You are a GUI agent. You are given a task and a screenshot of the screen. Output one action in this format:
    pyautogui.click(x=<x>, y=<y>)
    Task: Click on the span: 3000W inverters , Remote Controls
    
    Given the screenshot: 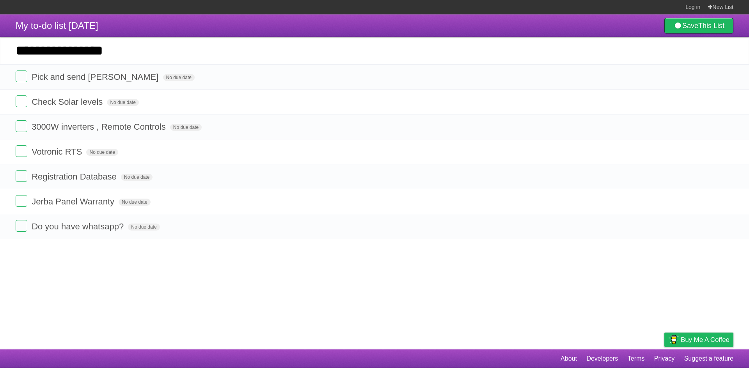 What is the action you would take?
    pyautogui.click(x=99, y=127)
    